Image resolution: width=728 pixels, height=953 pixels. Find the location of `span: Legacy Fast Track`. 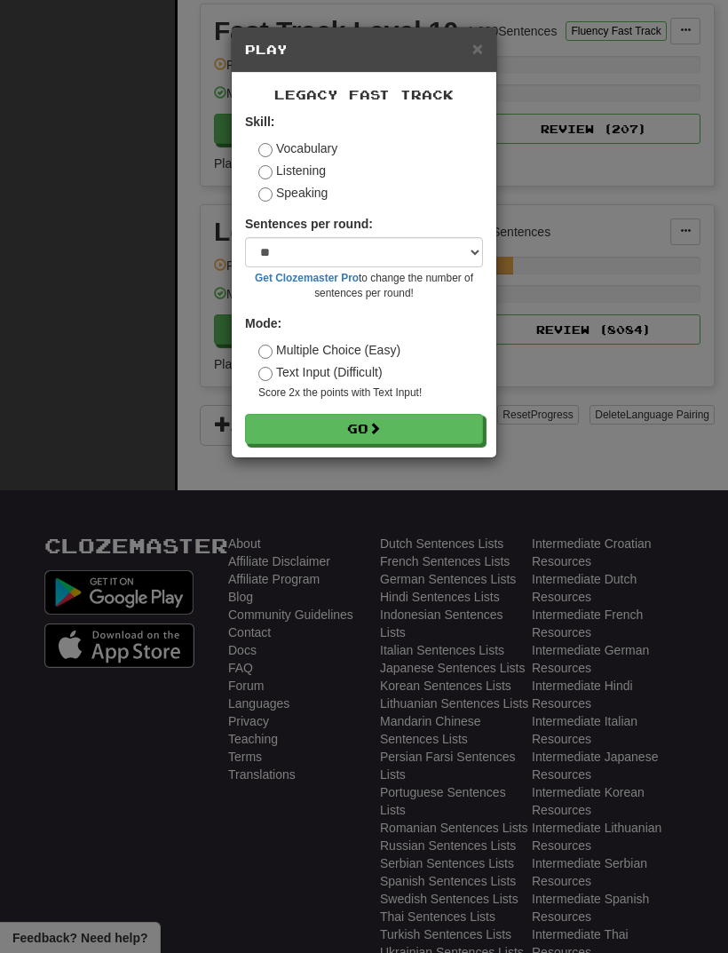

span: Legacy Fast Track is located at coordinates (364, 94).